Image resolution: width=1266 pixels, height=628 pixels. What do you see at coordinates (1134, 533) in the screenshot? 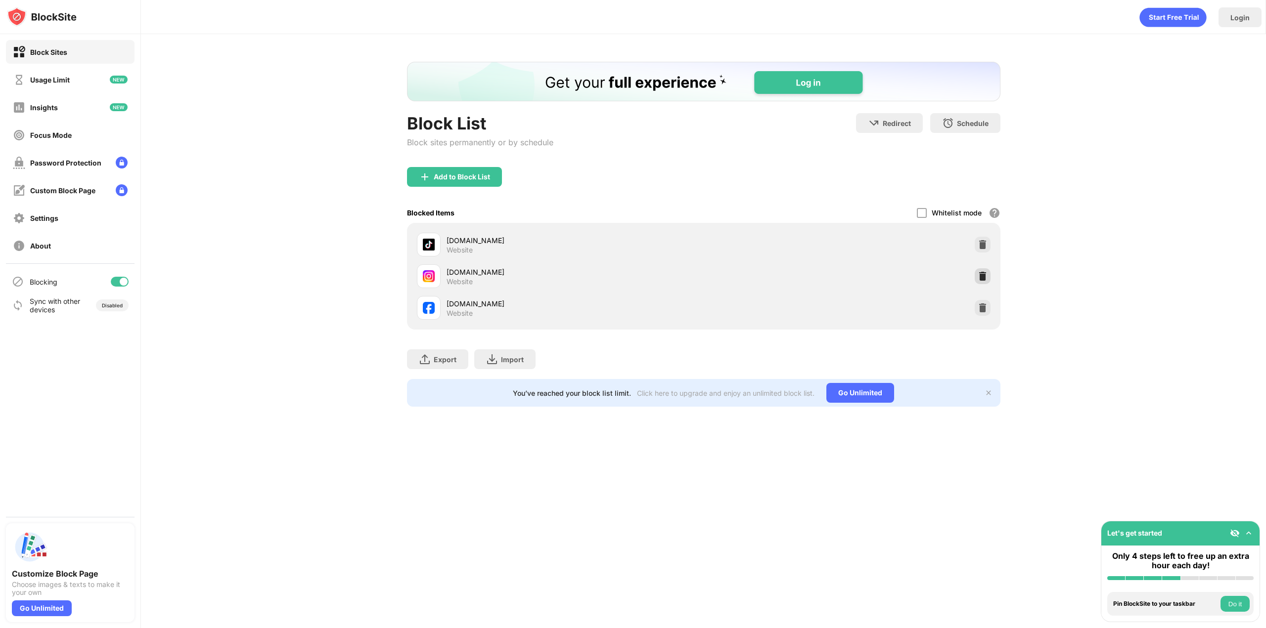
I see `div: Let's get started` at bounding box center [1134, 533].